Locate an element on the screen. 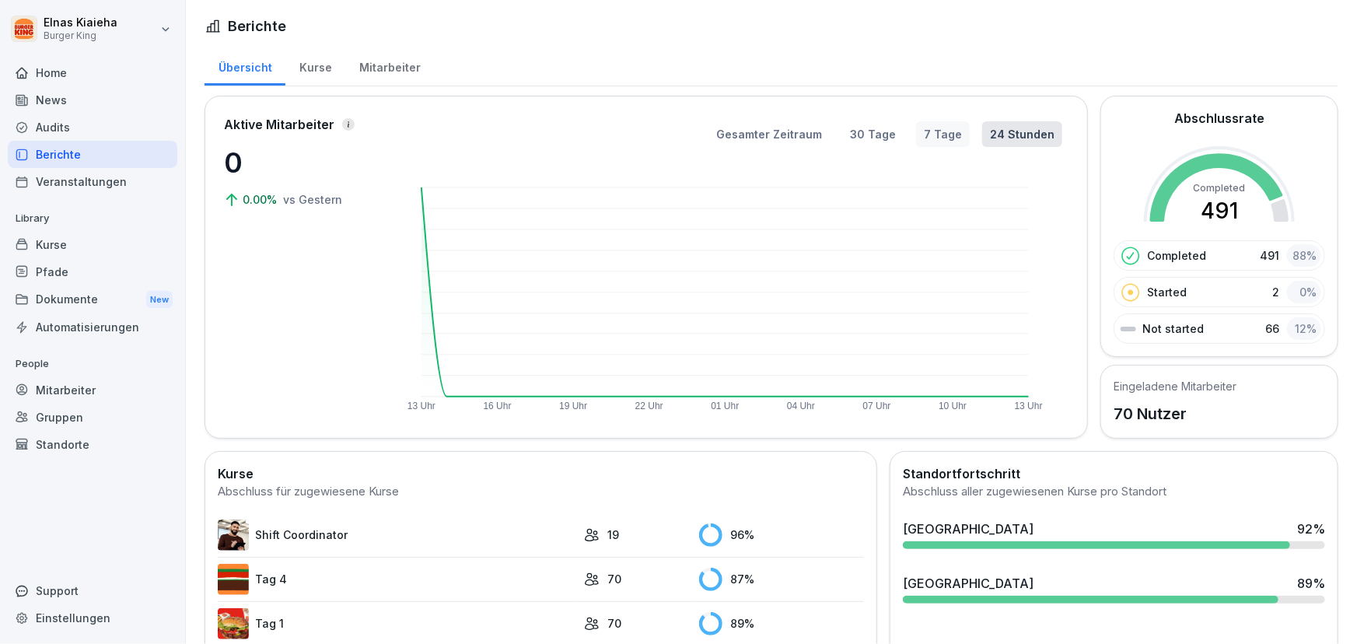  a: Gruppen is located at coordinates (93, 417).